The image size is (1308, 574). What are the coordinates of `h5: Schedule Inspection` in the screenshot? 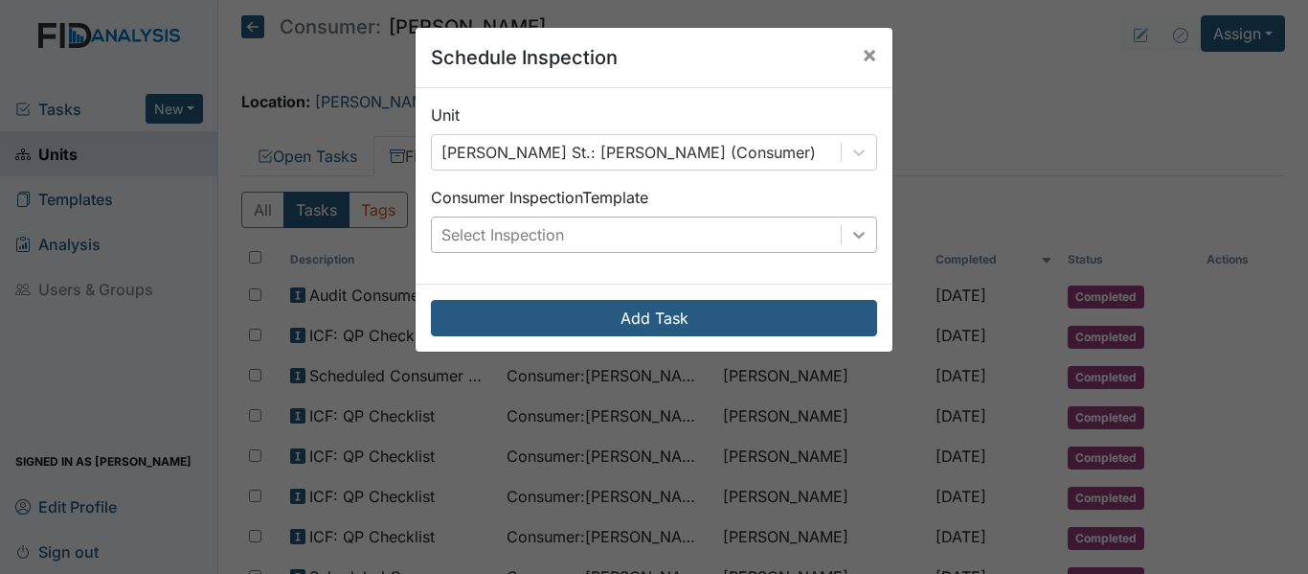 It's located at (524, 57).